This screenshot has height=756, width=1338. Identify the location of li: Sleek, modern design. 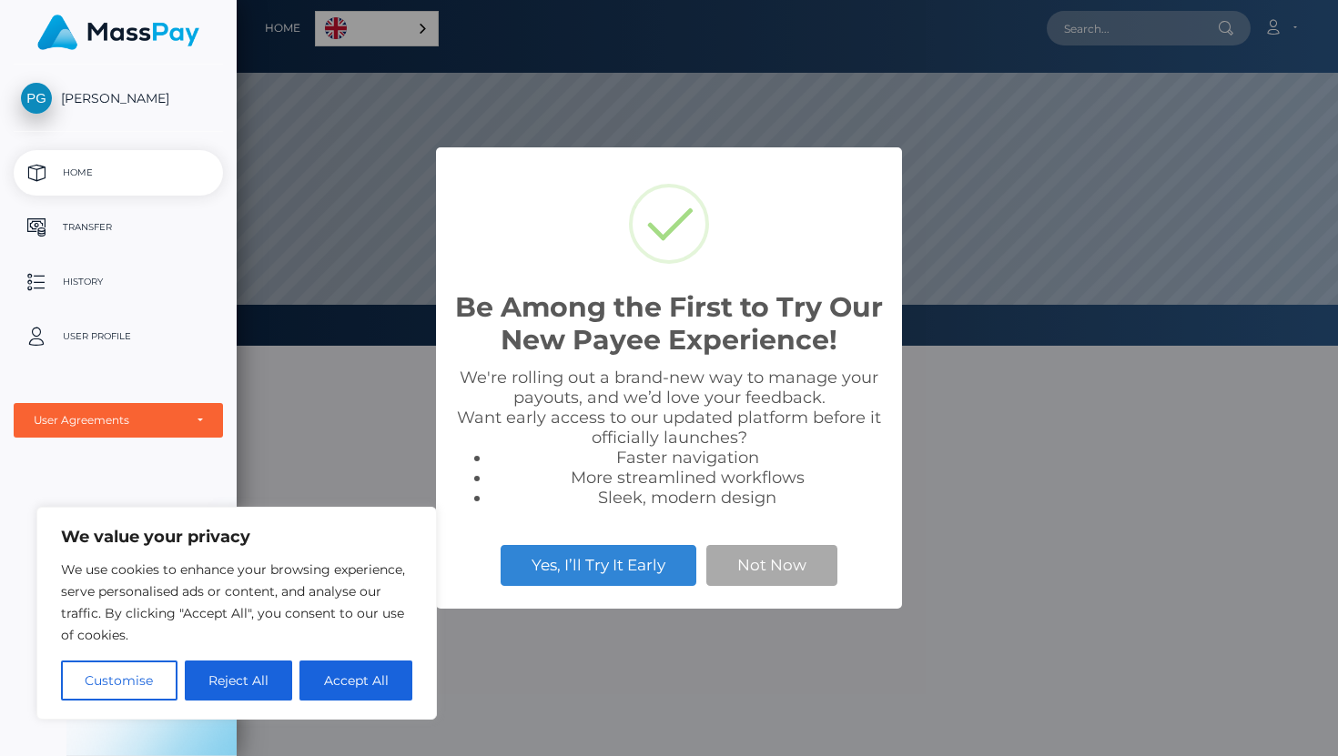
(687, 498).